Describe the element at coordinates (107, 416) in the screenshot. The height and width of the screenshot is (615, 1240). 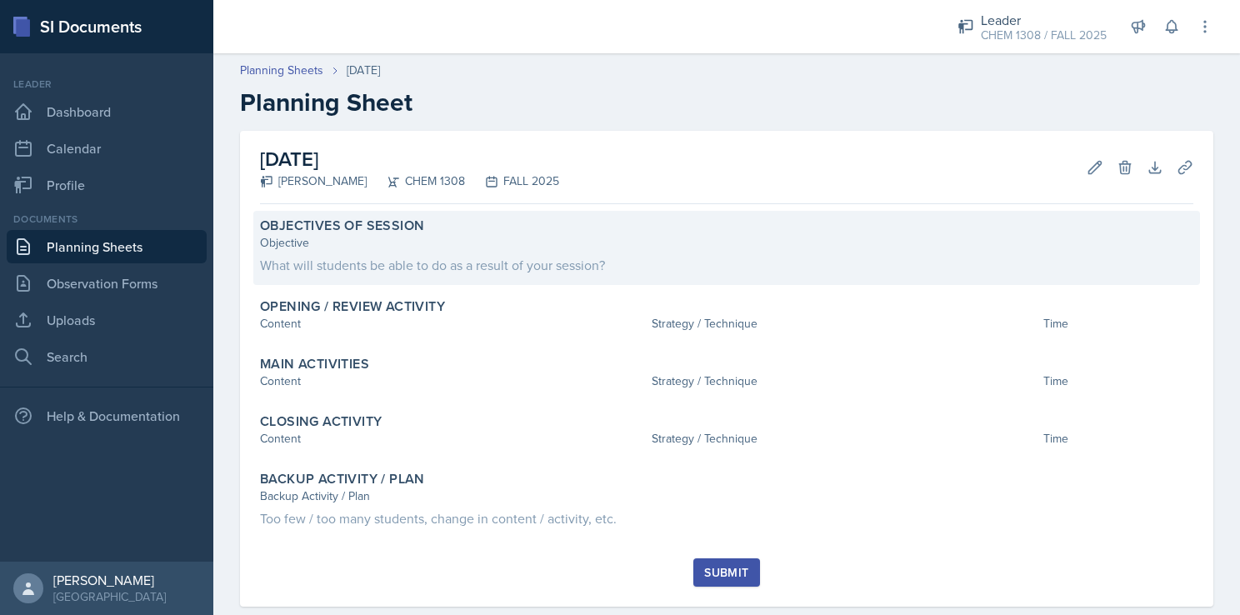
I see `div: Help & Documentation` at that location.